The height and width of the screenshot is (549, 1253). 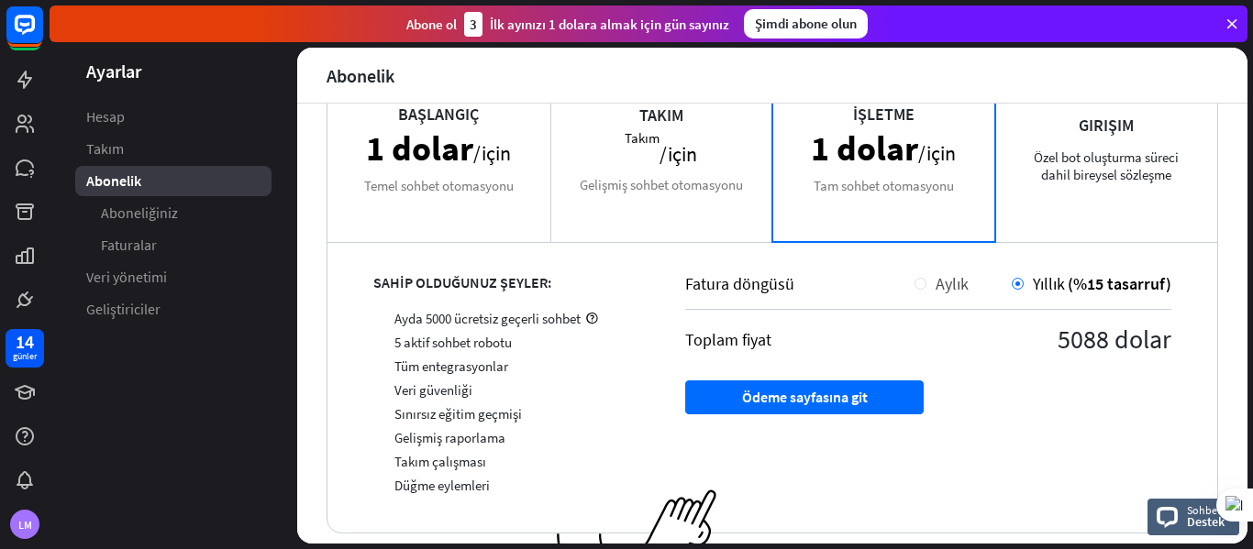 I want to click on font: Düğme eylemleri, so click(x=442, y=485).